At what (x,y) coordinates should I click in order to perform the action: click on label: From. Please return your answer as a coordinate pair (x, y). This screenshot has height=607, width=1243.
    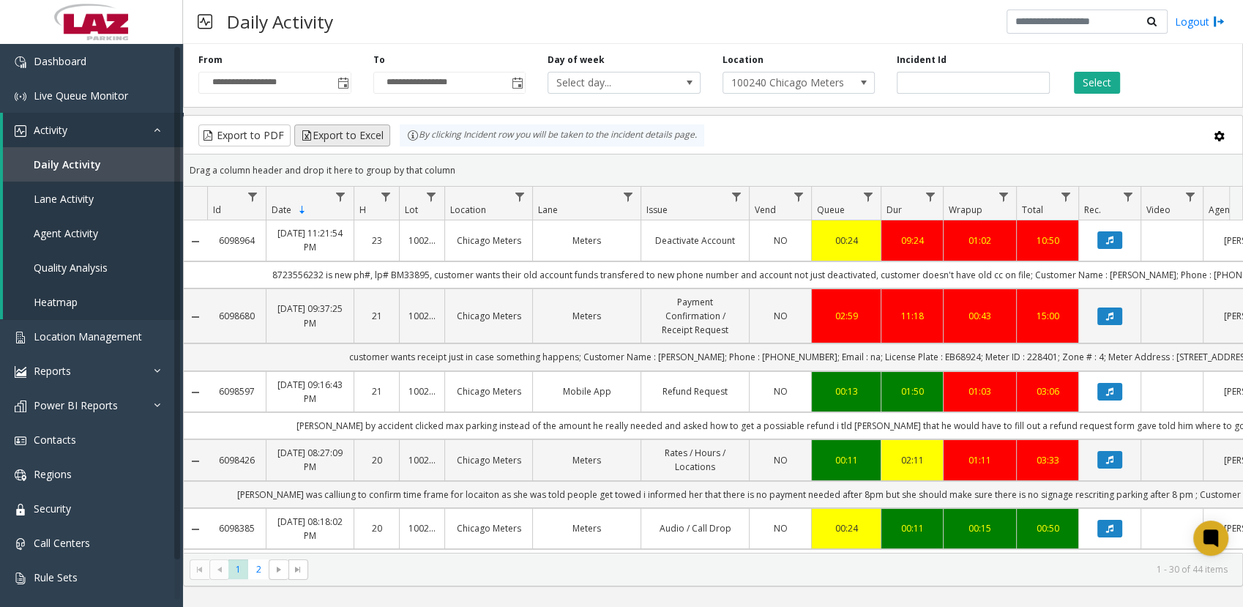
    Looking at the image, I should click on (210, 60).